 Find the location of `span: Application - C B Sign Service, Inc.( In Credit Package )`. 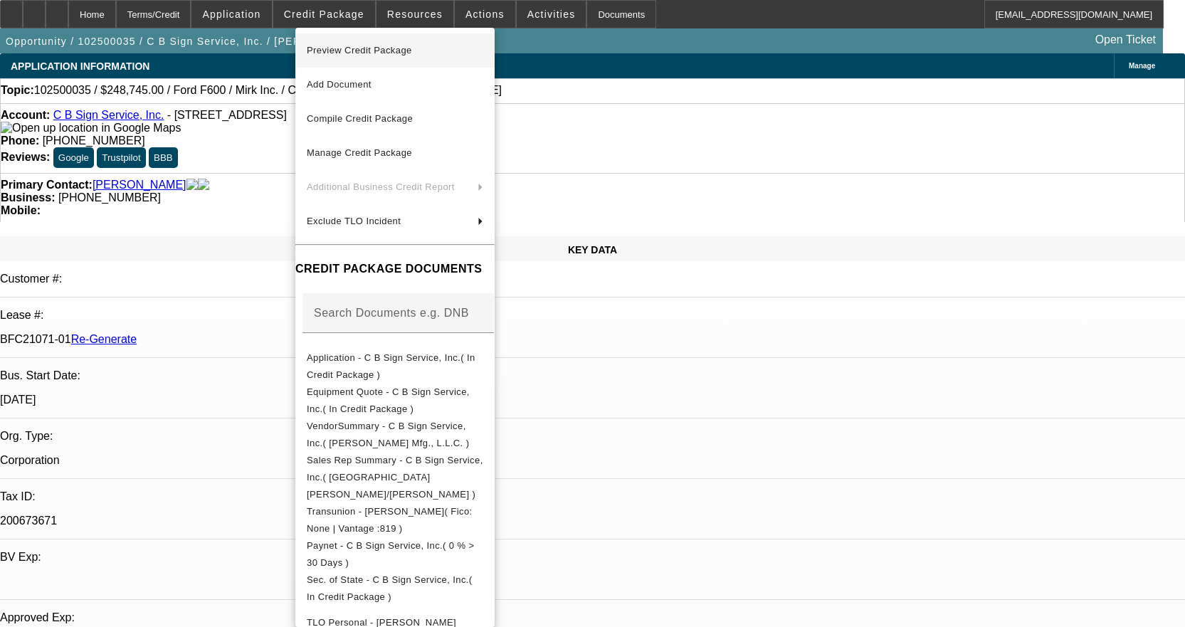

span: Application - C B Sign Service, Inc.( In Credit Package ) is located at coordinates (391, 366).